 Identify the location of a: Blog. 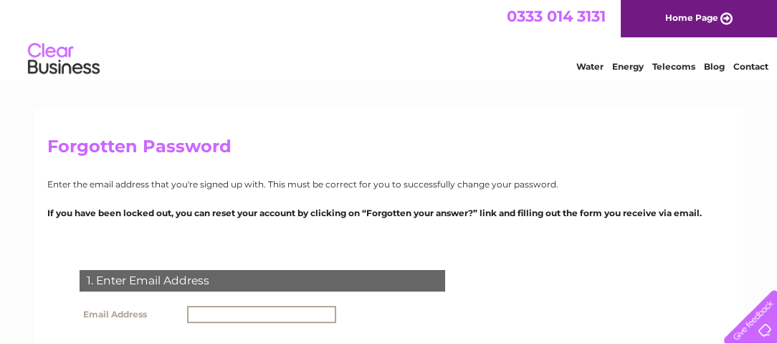
(714, 66).